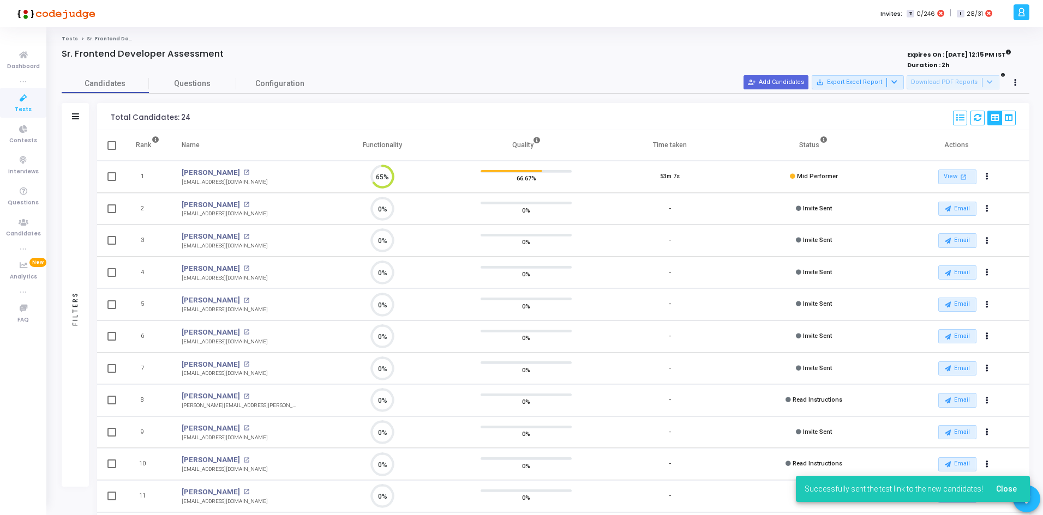 The height and width of the screenshot is (515, 1043). I want to click on th: Status, so click(814, 146).